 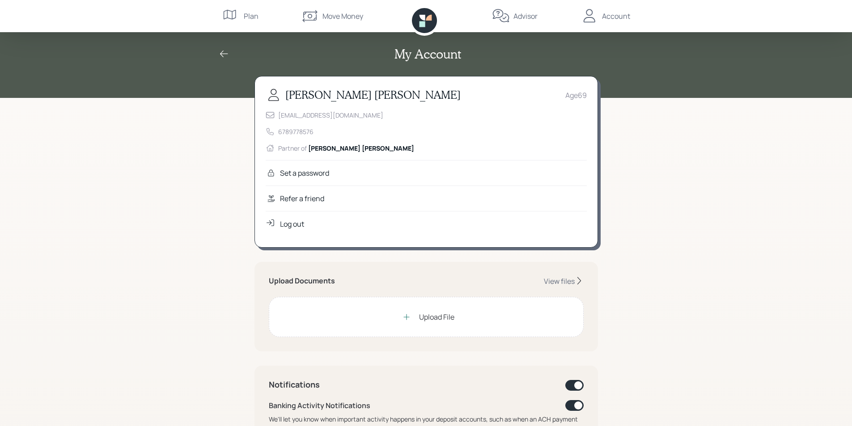 I want to click on h5: Upload Documents, so click(x=302, y=281).